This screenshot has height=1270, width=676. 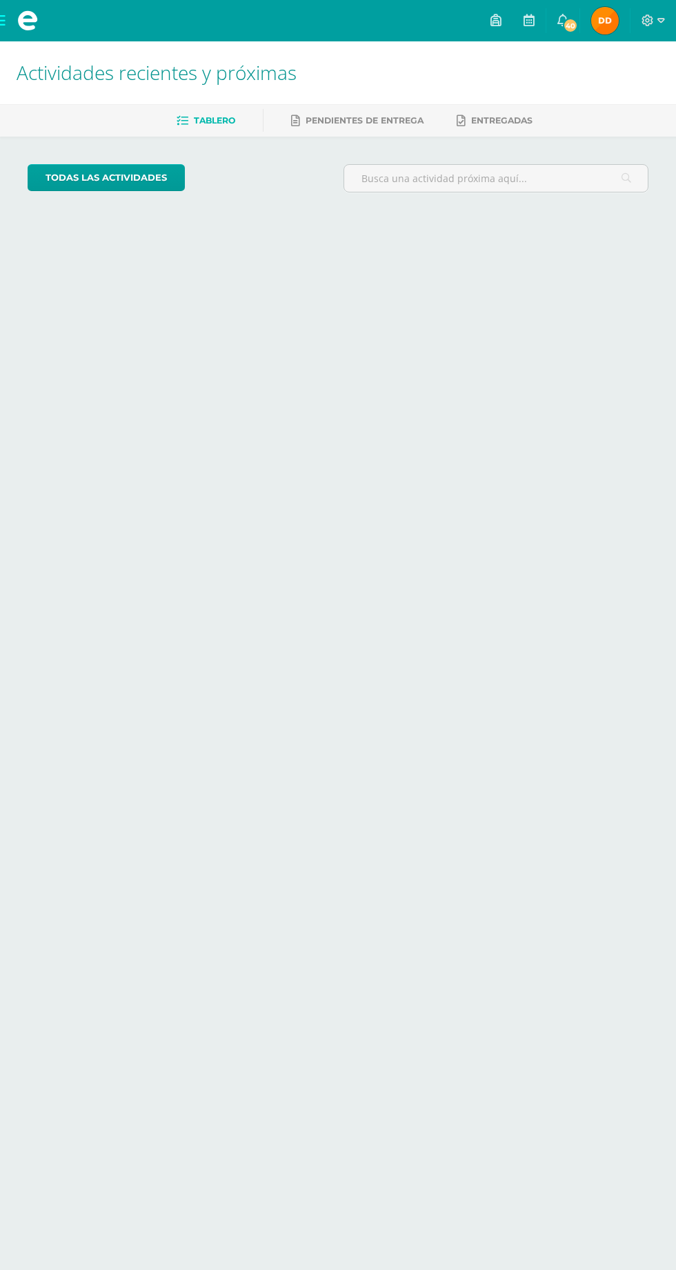 I want to click on a: Entregadas, so click(x=494, y=121).